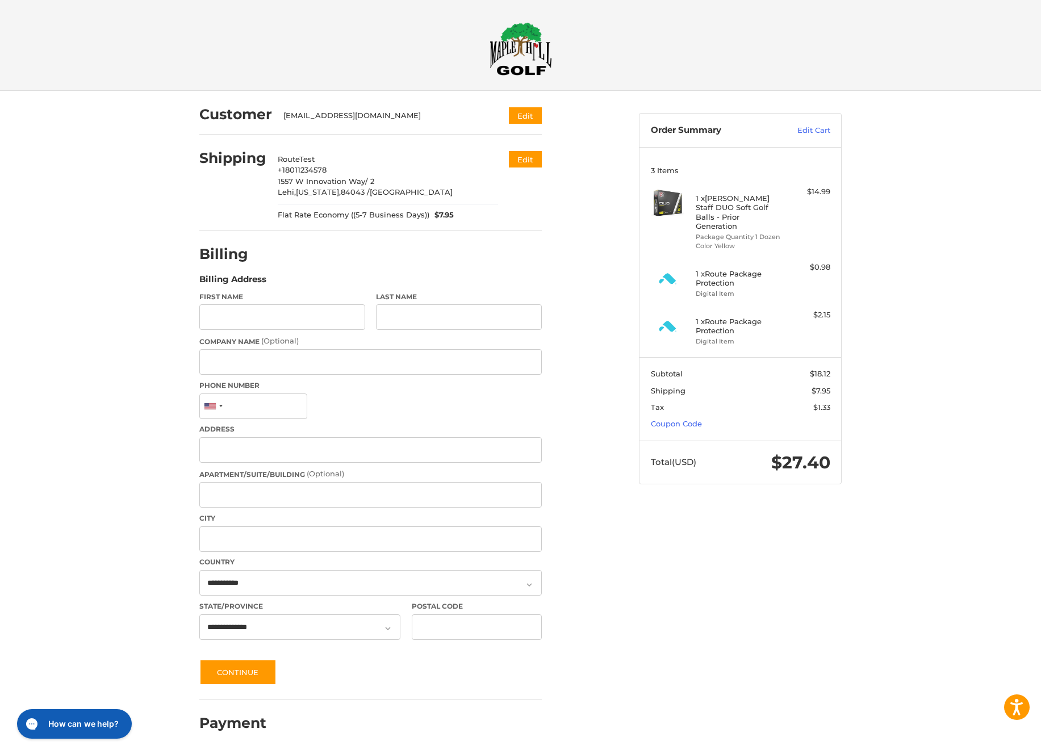  What do you see at coordinates (712, 131) in the screenshot?
I see `h3: Order Summary` at bounding box center [712, 131].